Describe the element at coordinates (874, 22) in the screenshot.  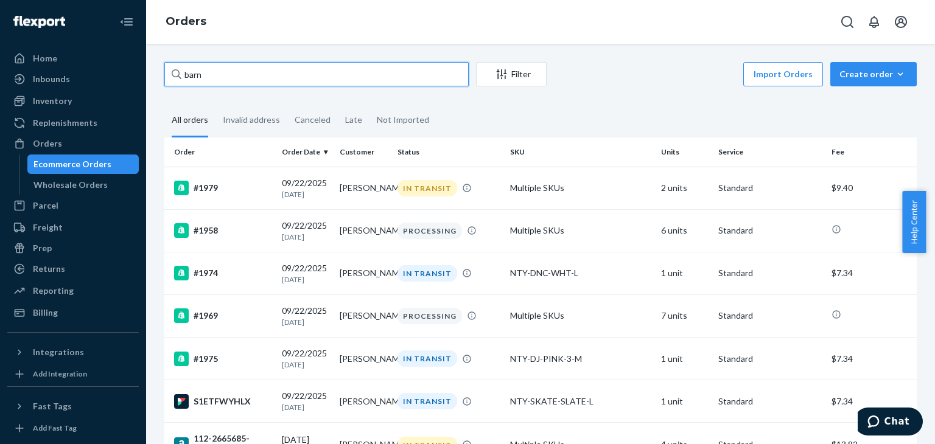
I see `button: Open notifications` at that location.